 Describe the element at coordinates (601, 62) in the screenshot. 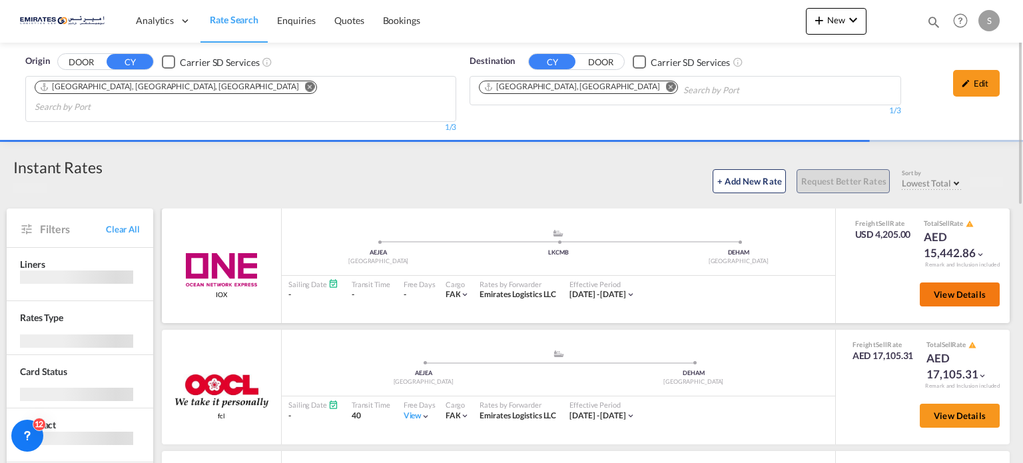

I see `button: DOOR` at that location.